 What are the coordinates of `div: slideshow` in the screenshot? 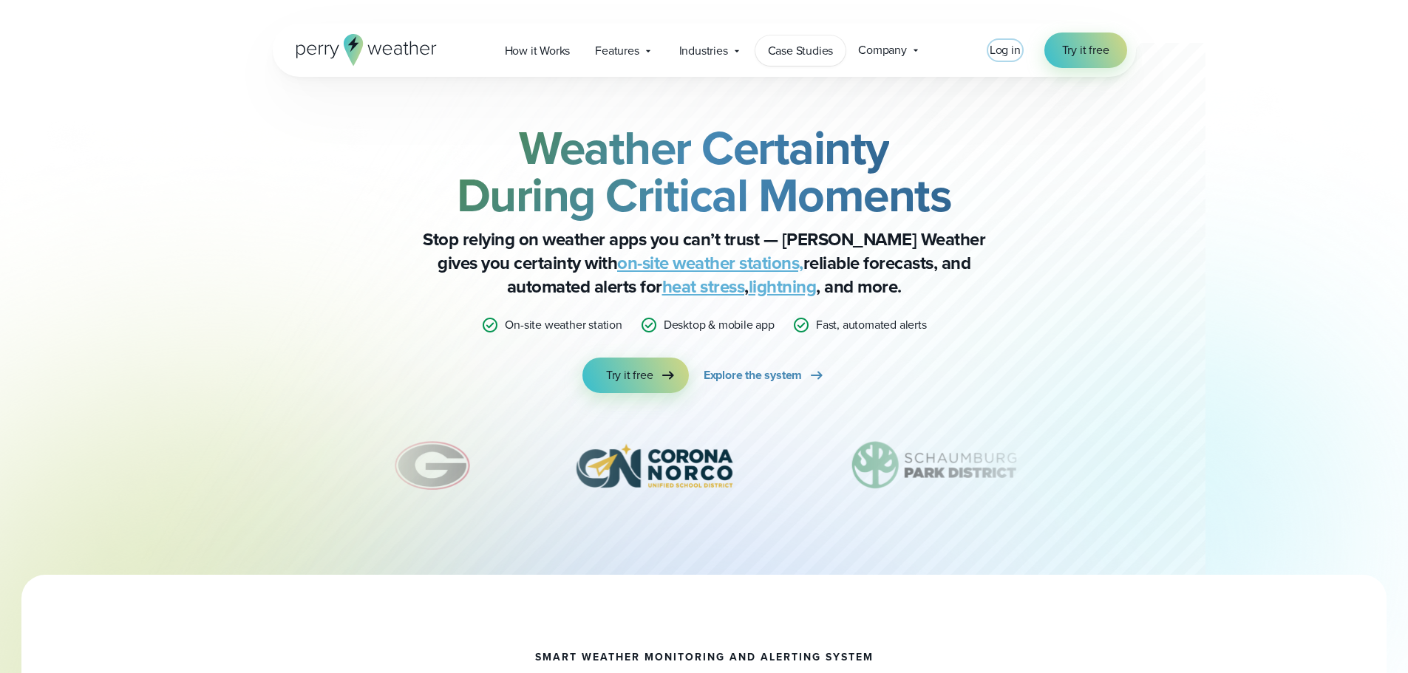 It's located at (704, 469).